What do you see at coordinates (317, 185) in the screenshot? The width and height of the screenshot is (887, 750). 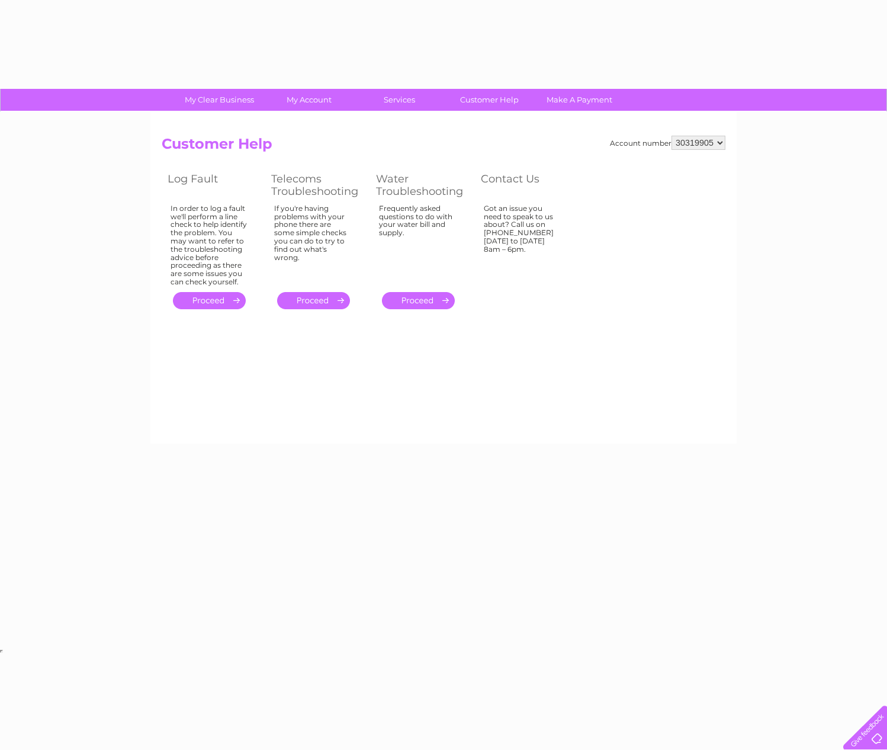 I see `th: Telecoms Troubleshooting` at bounding box center [317, 185].